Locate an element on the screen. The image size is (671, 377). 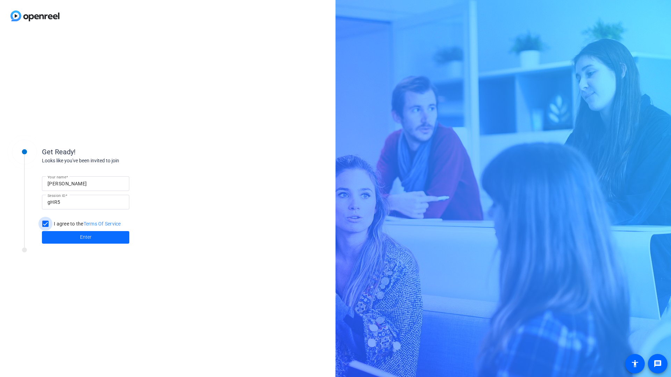
a: Terms Of Service is located at coordinates (102, 224).